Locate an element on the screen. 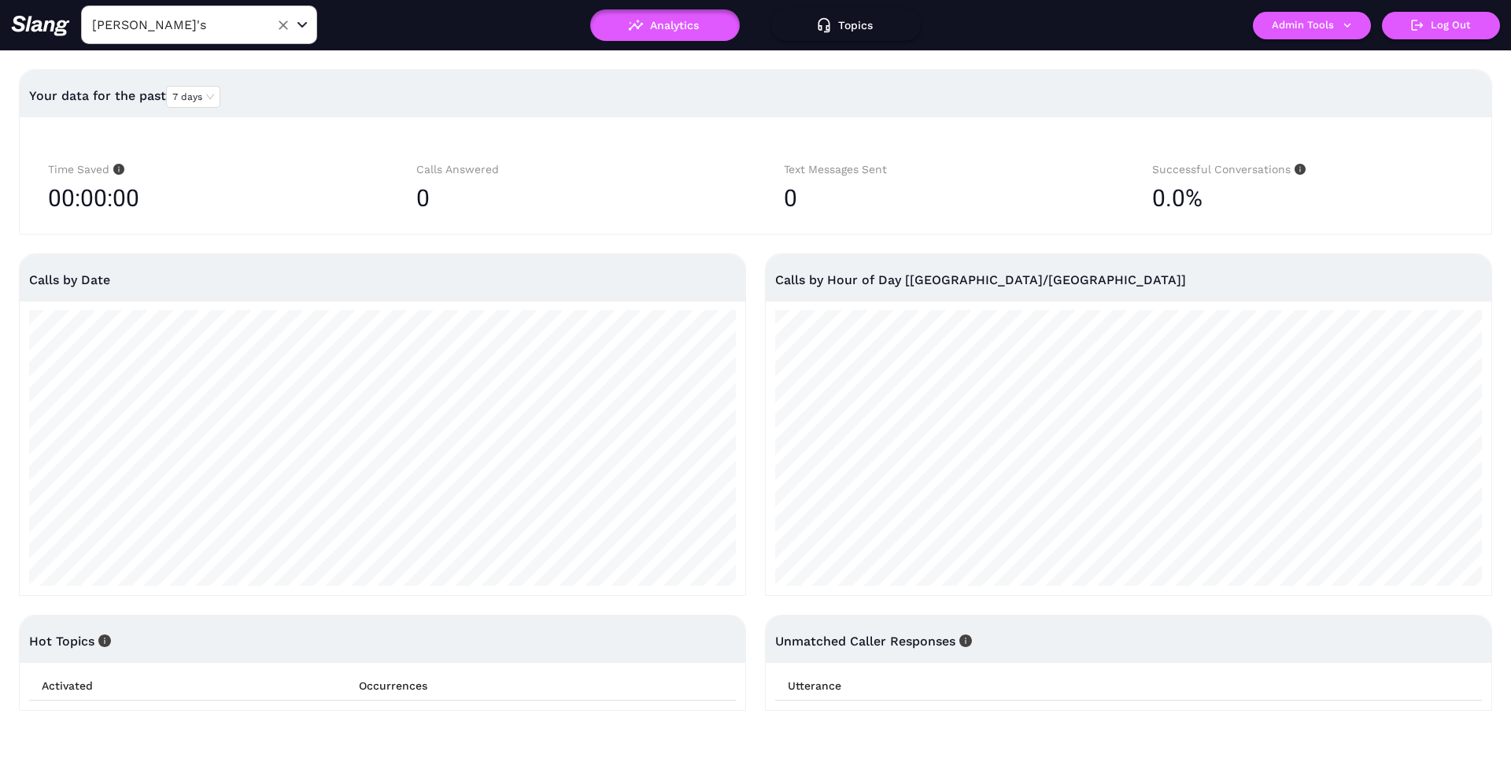  span: Successful Conversations is located at coordinates (1228, 169).